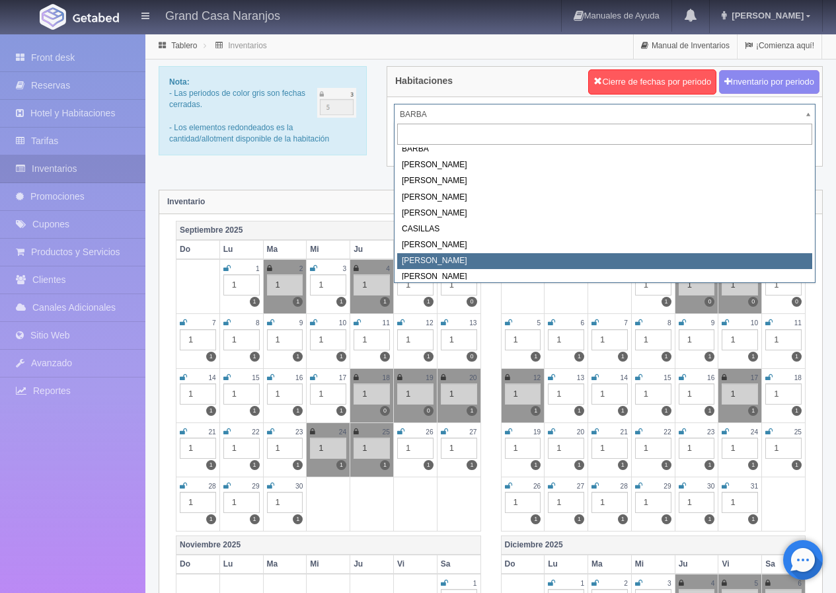  What do you see at coordinates (605, 149) in the screenshot?
I see `div: BARBA` at bounding box center [605, 149].